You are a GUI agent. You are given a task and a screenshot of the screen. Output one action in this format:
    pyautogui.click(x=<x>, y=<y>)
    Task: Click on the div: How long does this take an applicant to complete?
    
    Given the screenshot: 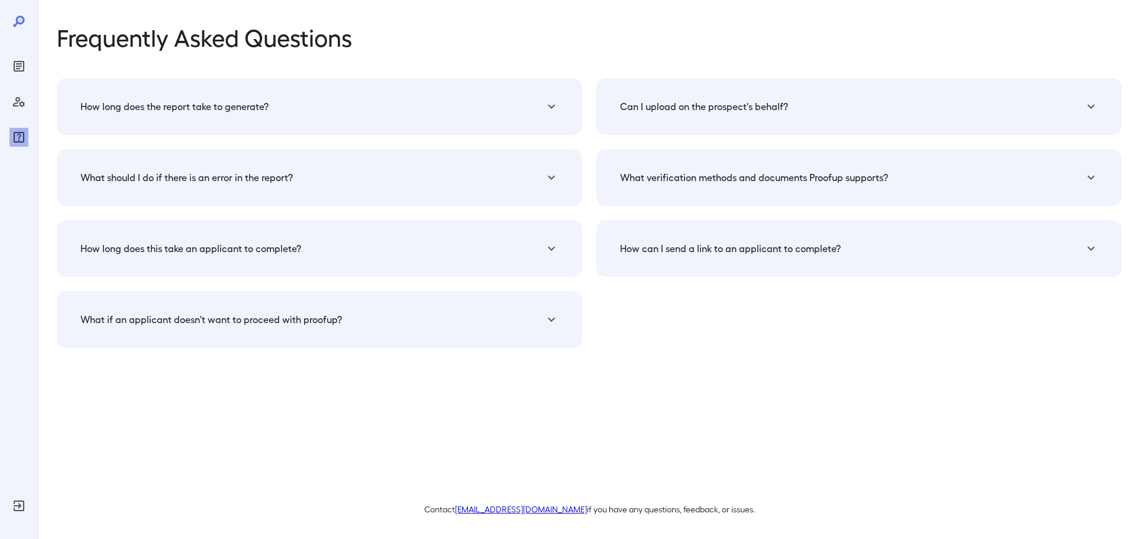 What is the action you would take?
    pyautogui.click(x=320, y=249)
    